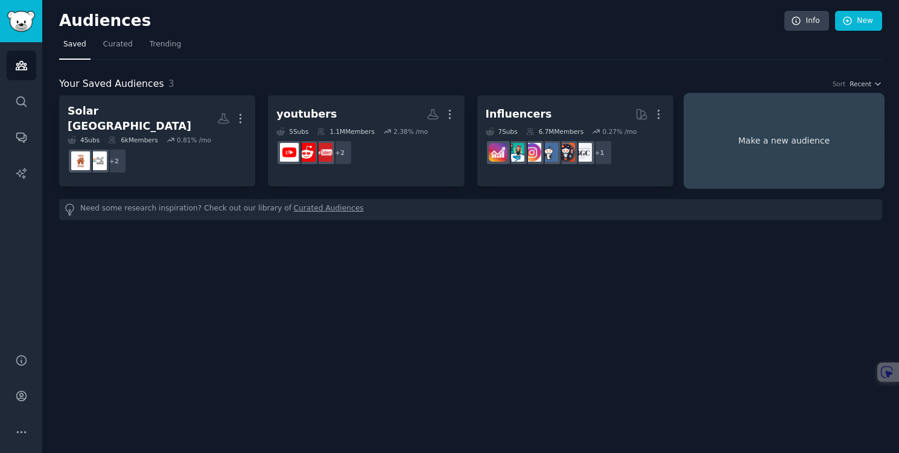 The width and height of the screenshot is (899, 453). Describe the element at coordinates (366, 141) in the screenshot. I see `a: youtubers5Subs1.1MMembers2.38% /mo+2NewTubersSmallYoutubersyoutubers` at that location.